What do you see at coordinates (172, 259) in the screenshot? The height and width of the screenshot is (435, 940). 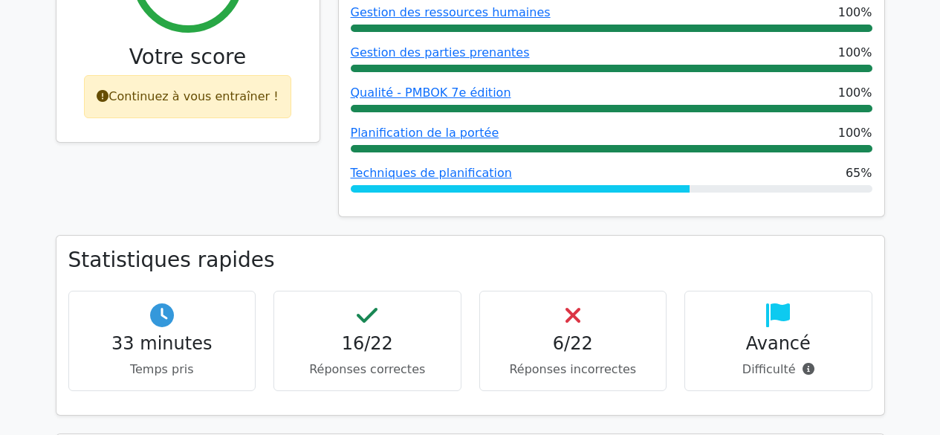 I see `font: Statistiques rapides` at bounding box center [172, 259].